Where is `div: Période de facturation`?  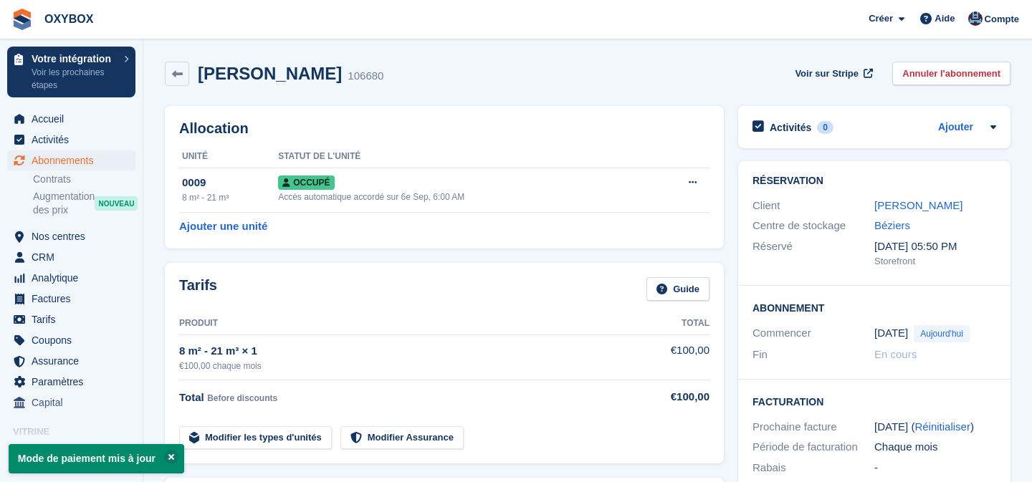
div: Période de facturation is located at coordinates (813, 447).